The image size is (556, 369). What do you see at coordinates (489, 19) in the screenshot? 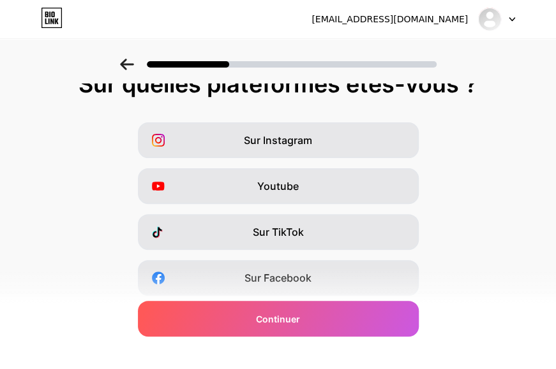
I see `img: legoutdudigital` at bounding box center [489, 19].